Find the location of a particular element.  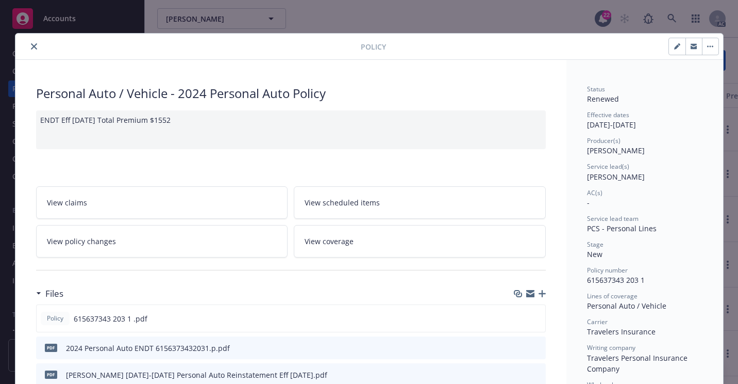

span: Producer(s) is located at coordinates (604, 140).